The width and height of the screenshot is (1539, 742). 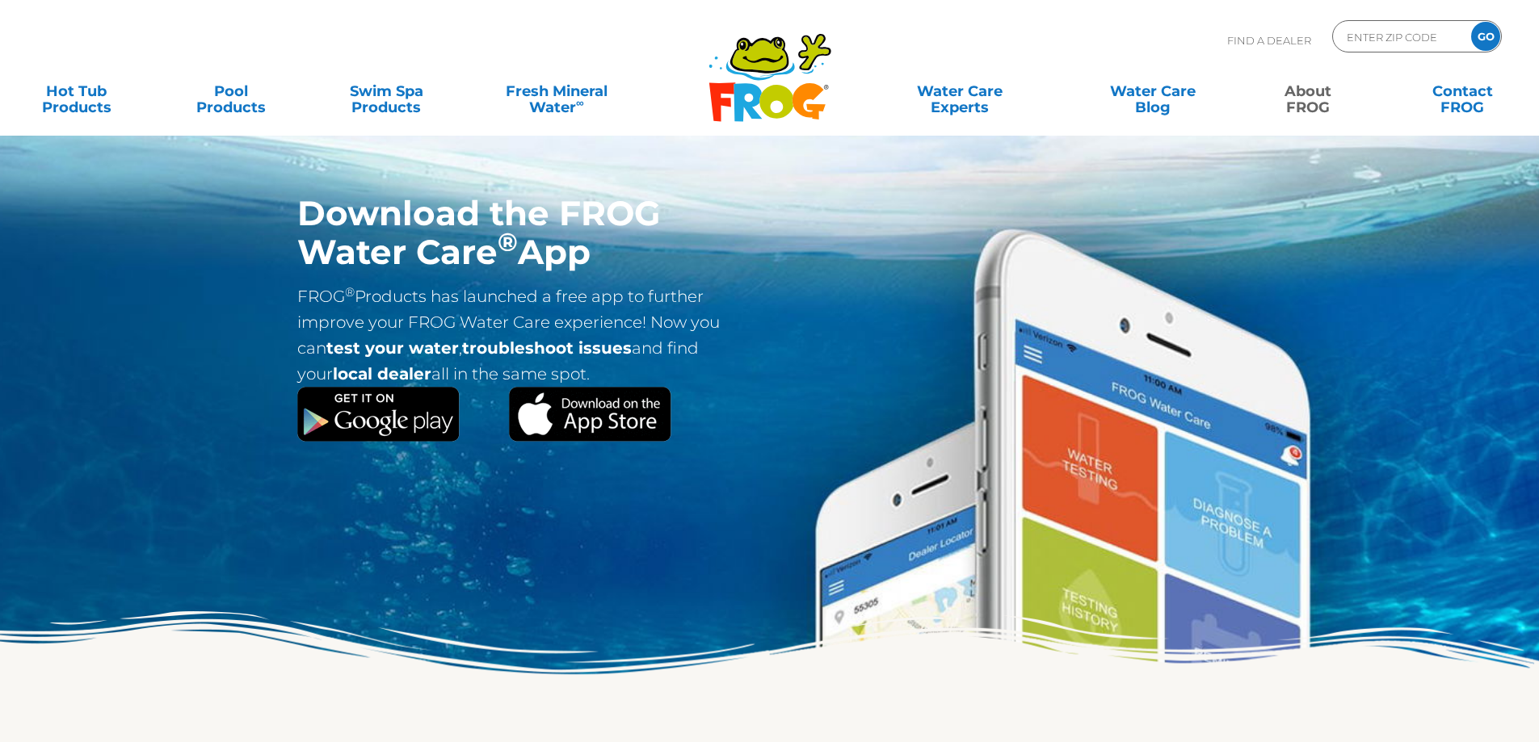 I want to click on a: ContactFROG, so click(x=1462, y=91).